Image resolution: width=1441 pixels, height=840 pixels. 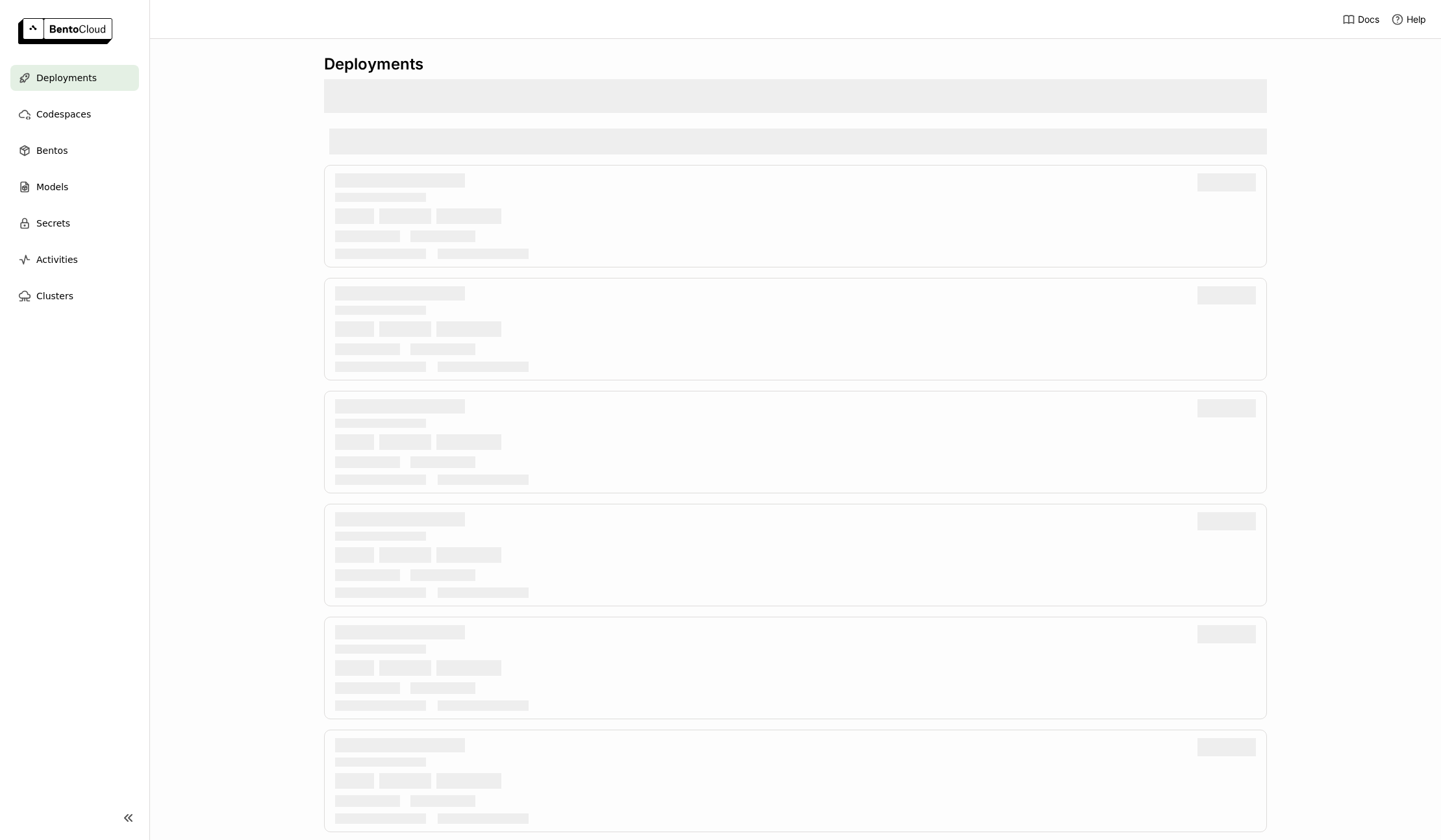 What do you see at coordinates (1361, 20) in the screenshot?
I see `a: Docs` at bounding box center [1361, 20].